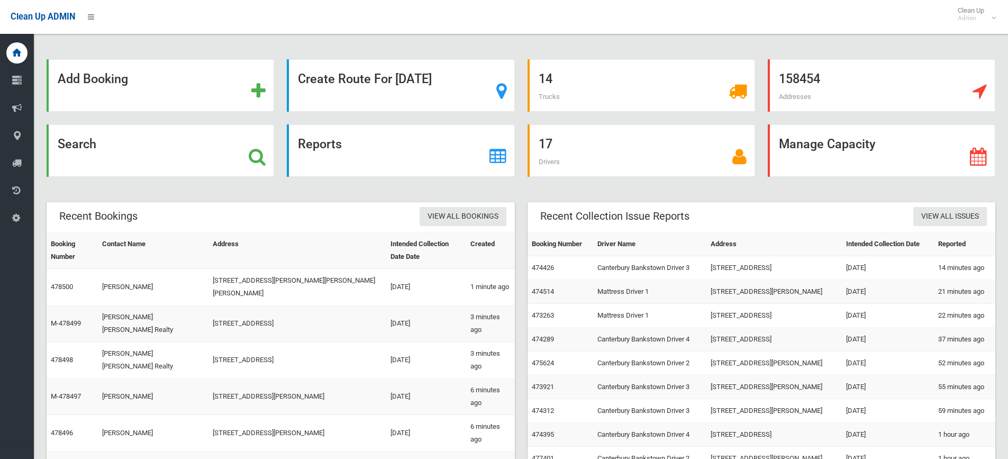 This screenshot has height=459, width=1008. I want to click on a: Reports, so click(400, 150).